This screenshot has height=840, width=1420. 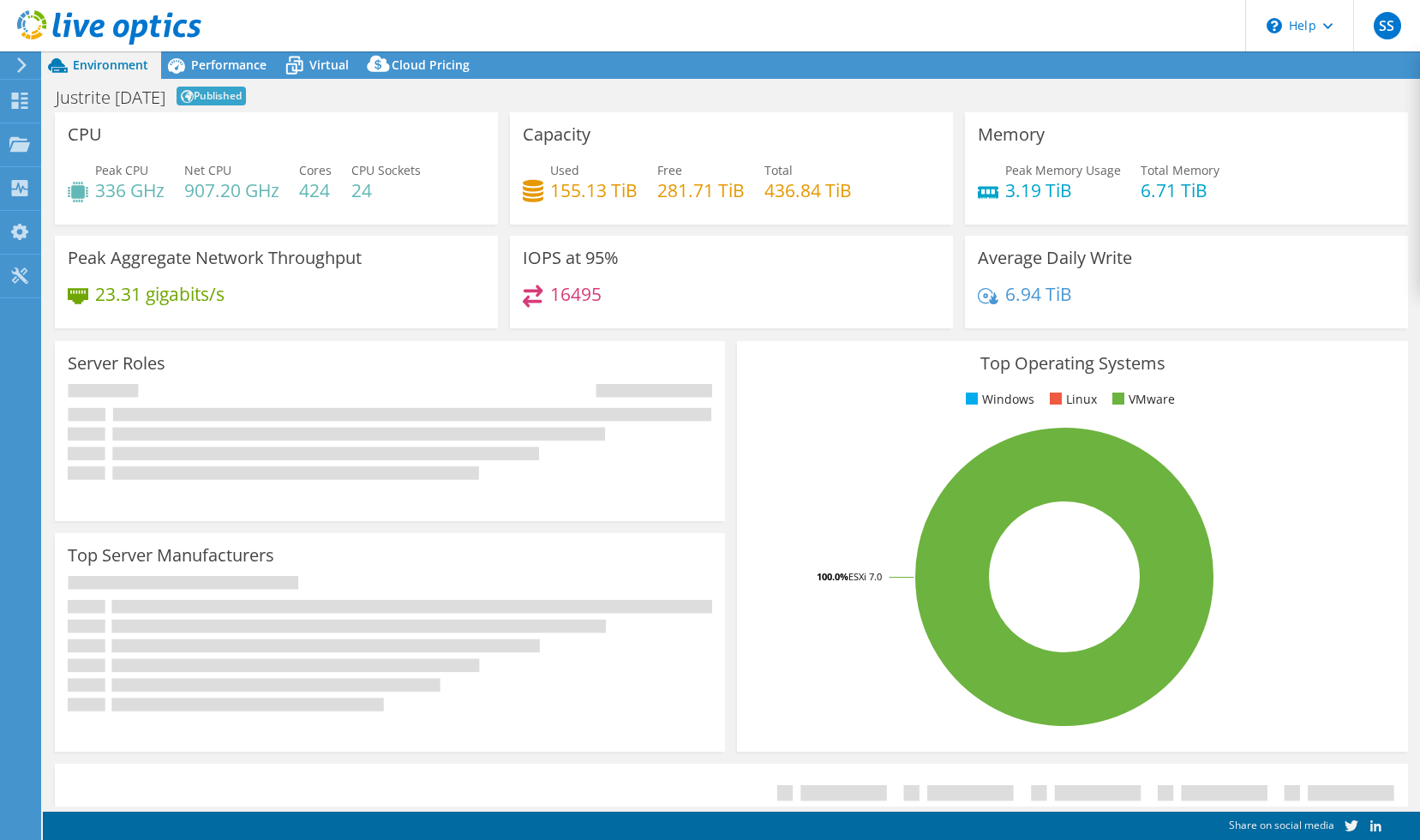 I want to click on h4: 336 GHz, so click(x=129, y=190).